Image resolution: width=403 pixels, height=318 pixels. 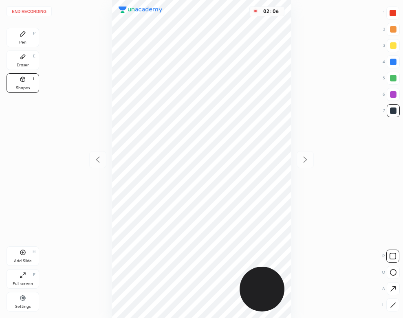 I want to click on div: 02 : 06, so click(x=271, y=11).